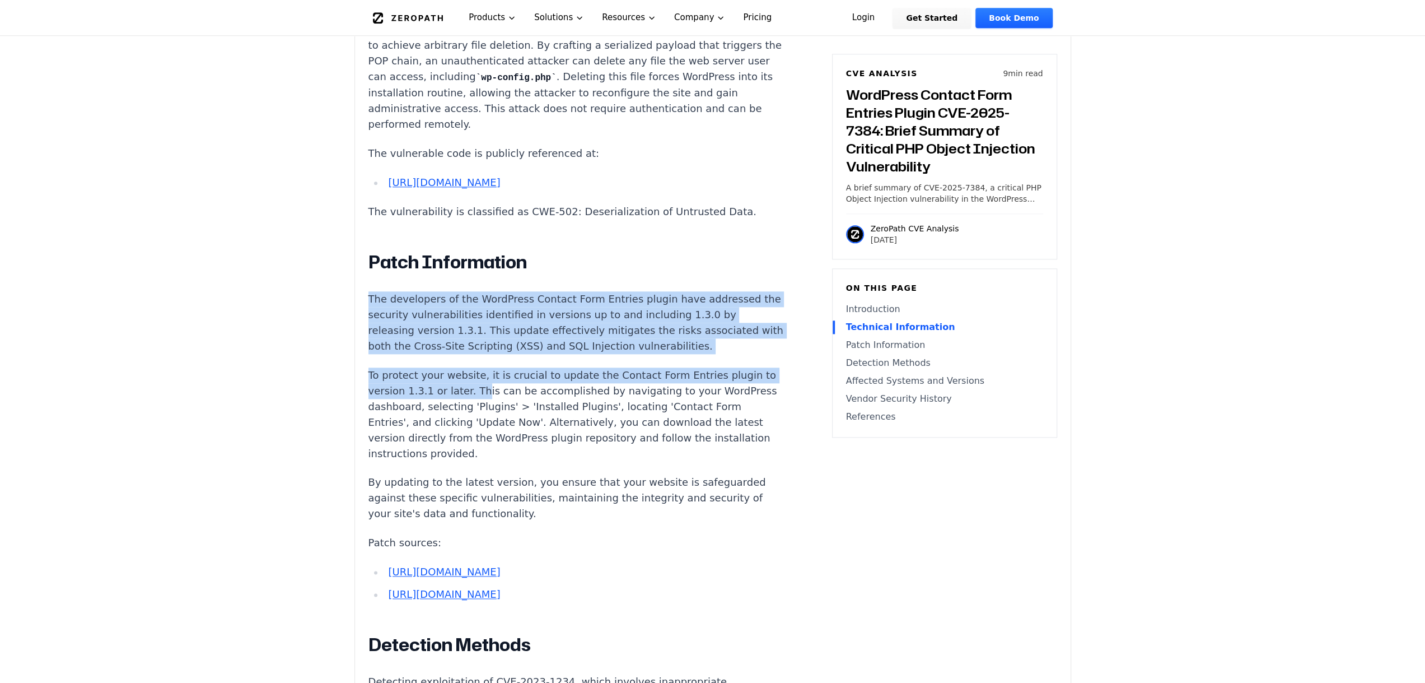 The width and height of the screenshot is (1425, 683). What do you see at coordinates (945, 381) in the screenshot?
I see `a: Affected Systems and Versions` at bounding box center [945, 381].